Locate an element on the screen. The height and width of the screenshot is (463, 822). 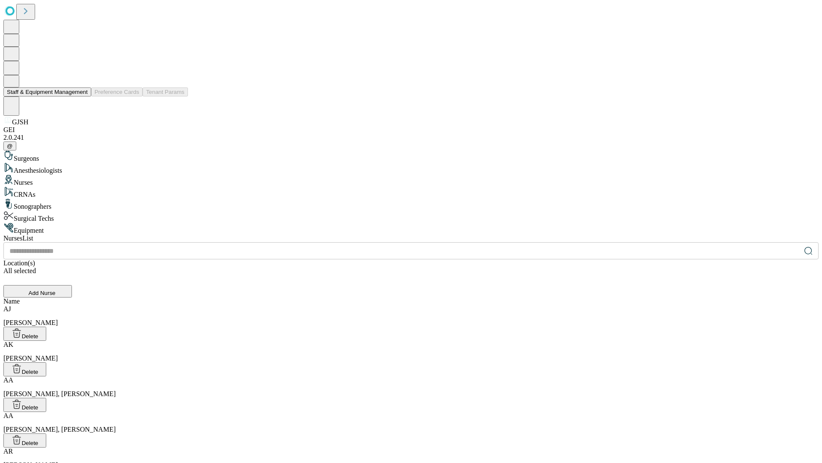
button: Preference Cards is located at coordinates (117, 92).